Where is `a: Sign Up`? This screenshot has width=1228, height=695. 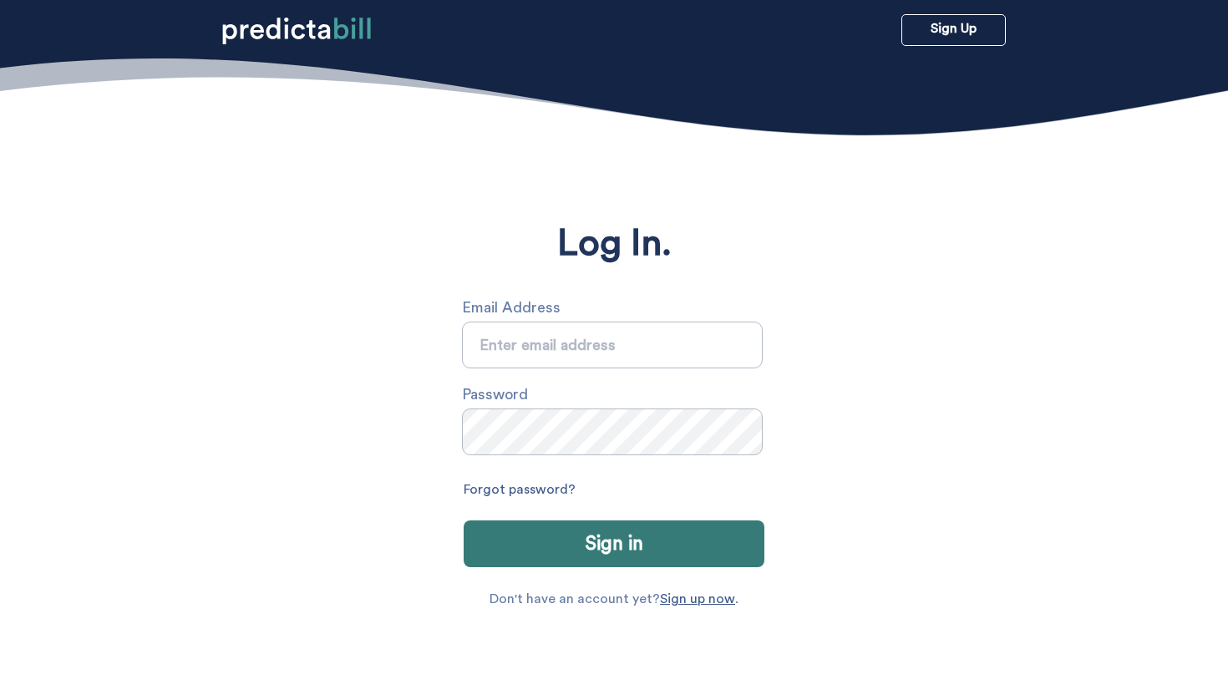
a: Sign Up is located at coordinates (953, 30).